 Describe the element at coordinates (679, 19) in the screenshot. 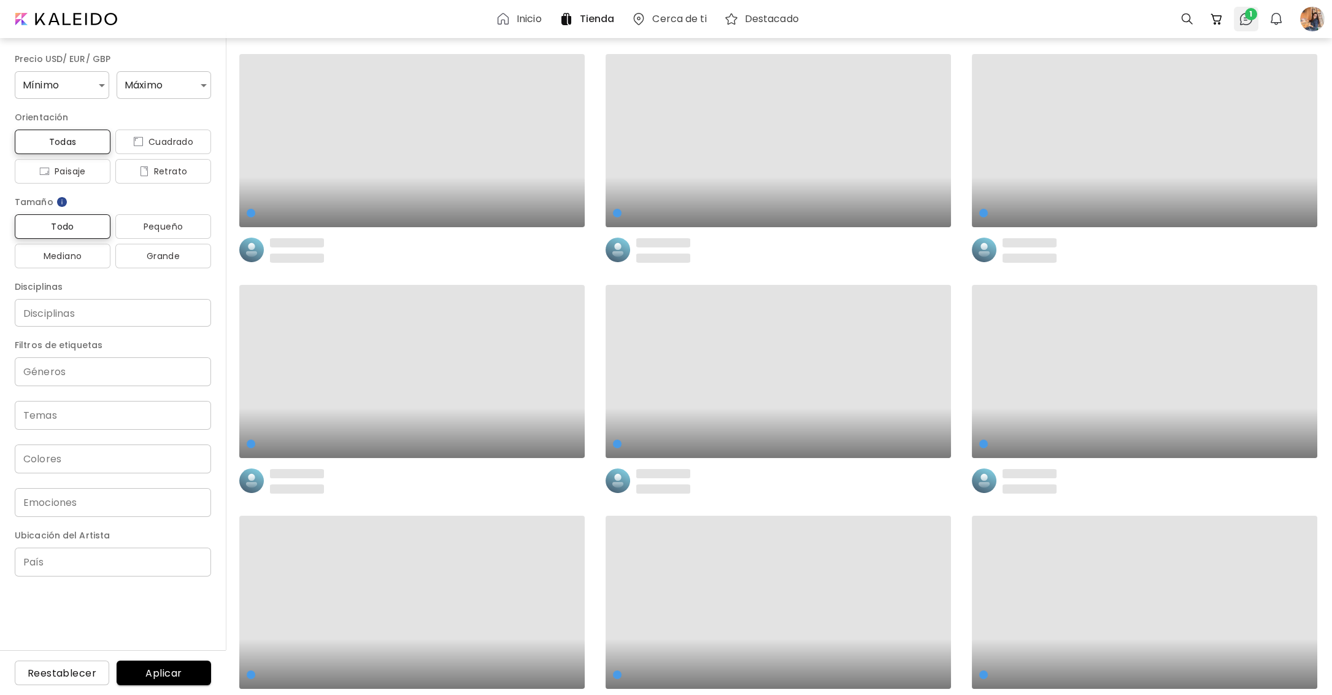

I see `h6: Cerca de ti` at that location.